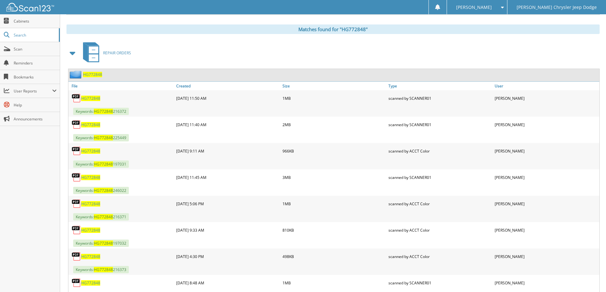 The width and height of the screenshot is (606, 292). Describe the element at coordinates (334, 151) in the screenshot. I see `div: 966KB` at that location.